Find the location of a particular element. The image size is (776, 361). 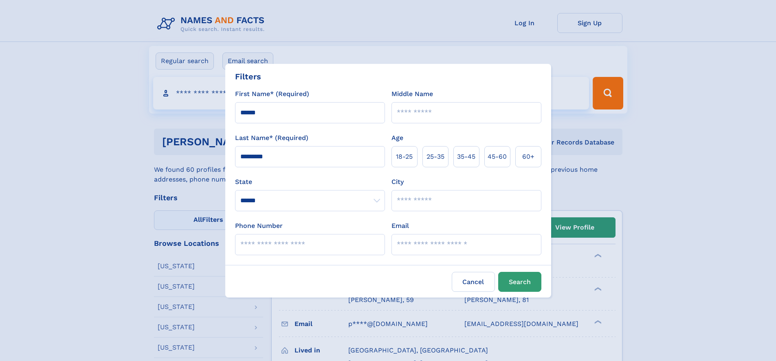

button: Search is located at coordinates (520, 282).